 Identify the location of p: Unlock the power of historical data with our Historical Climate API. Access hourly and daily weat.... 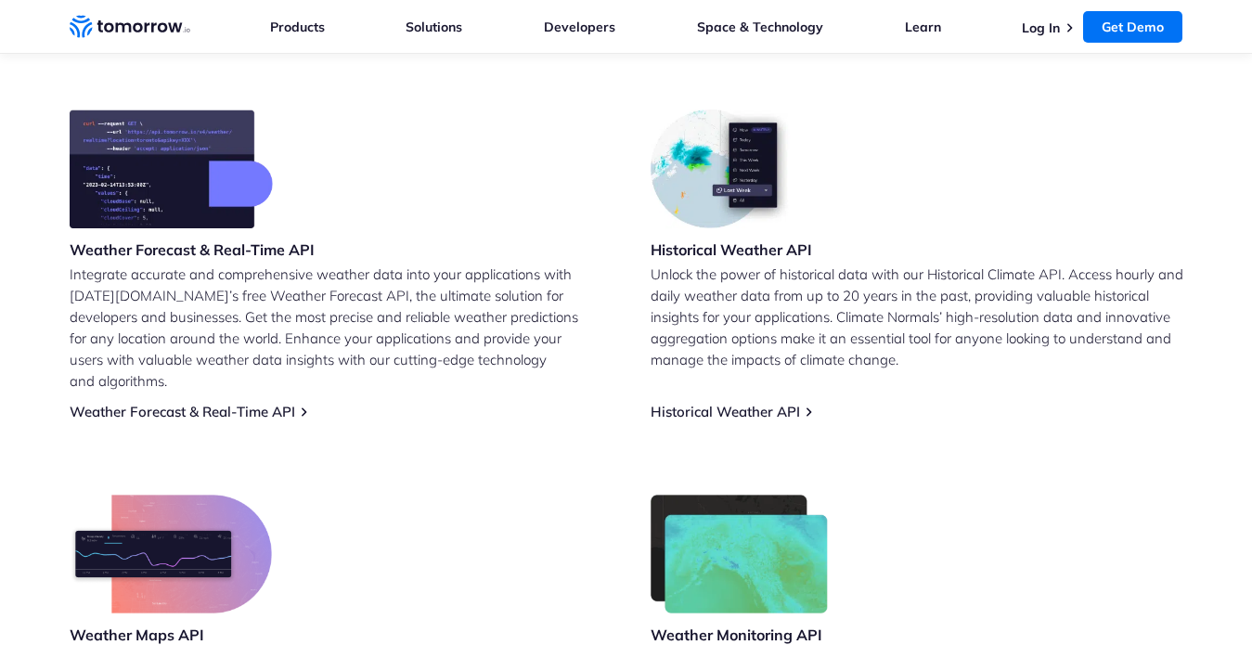
(917, 316).